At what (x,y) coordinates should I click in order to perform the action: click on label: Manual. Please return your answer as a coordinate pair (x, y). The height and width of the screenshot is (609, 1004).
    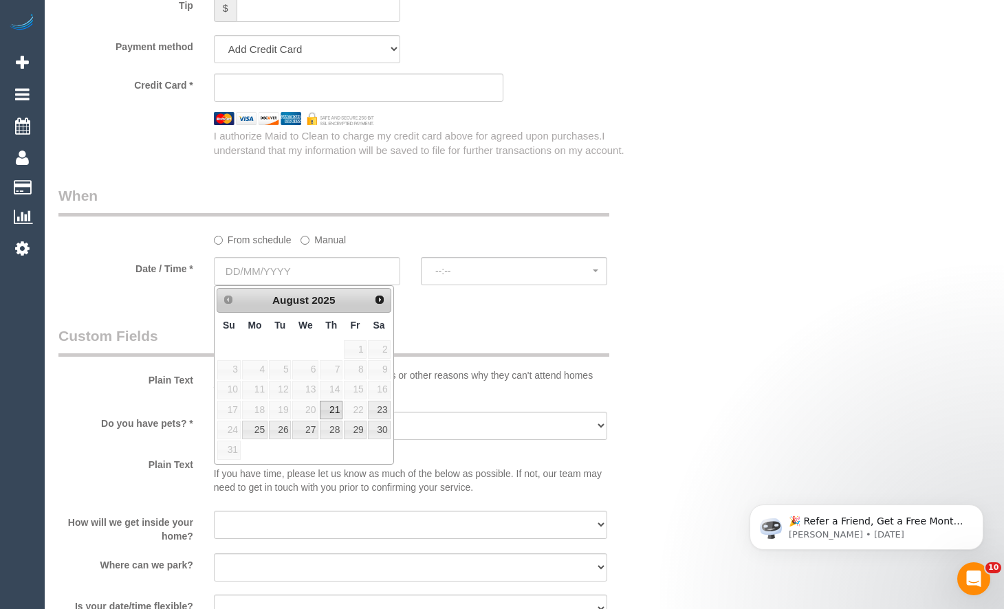
    Looking at the image, I should click on (323, 237).